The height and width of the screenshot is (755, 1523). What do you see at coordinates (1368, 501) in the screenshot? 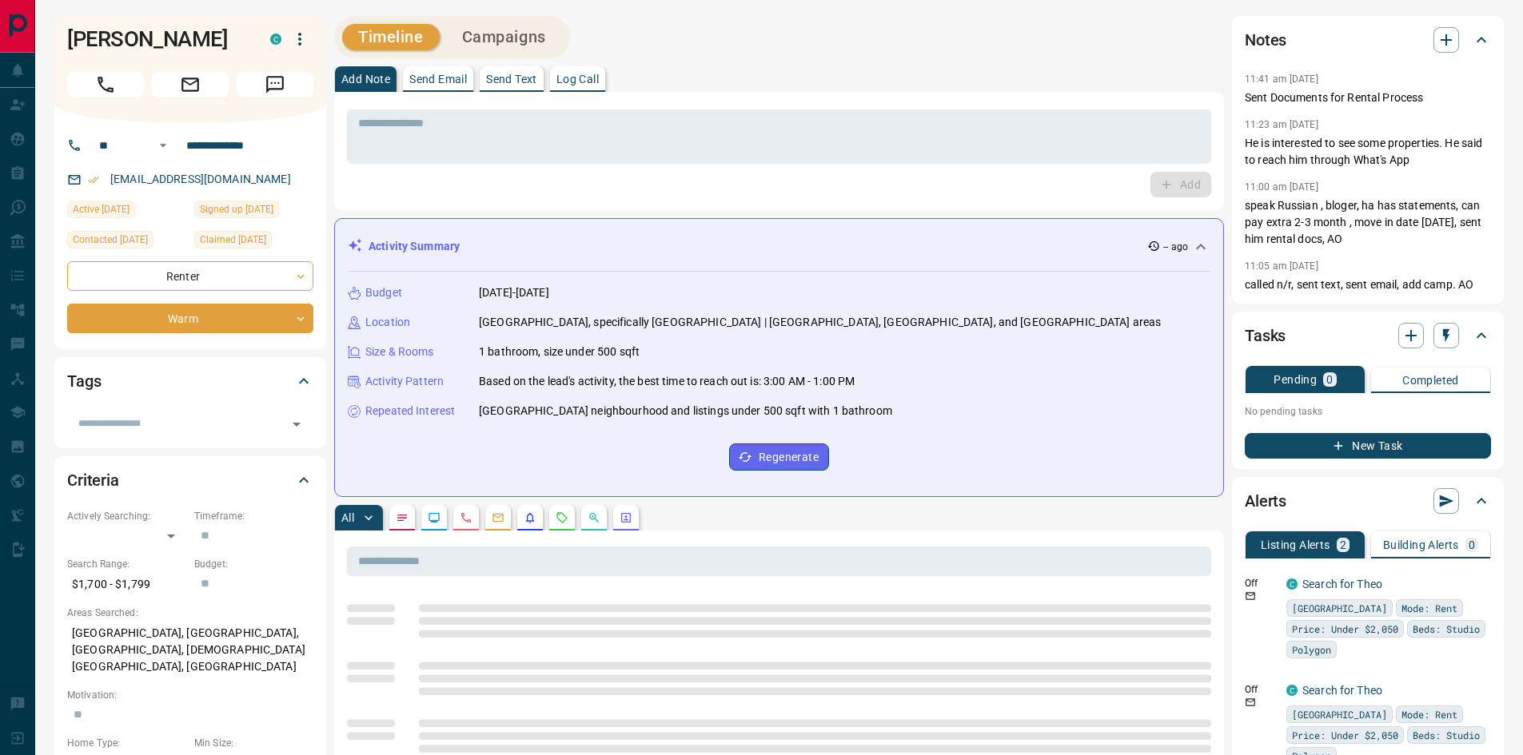
I see `div: Alerts` at bounding box center [1368, 501].